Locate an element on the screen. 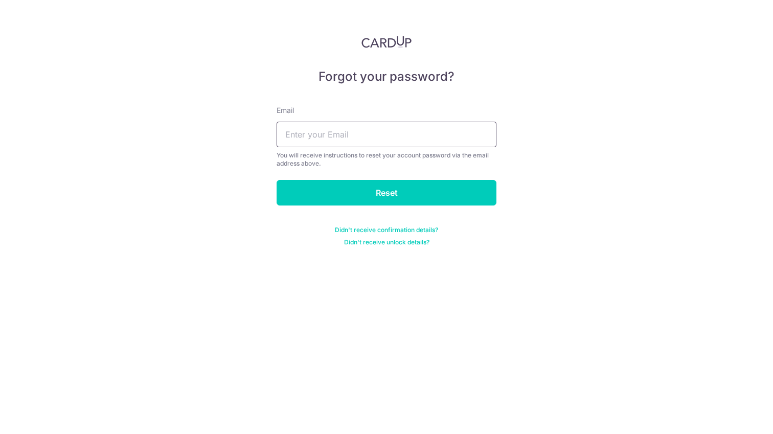 The height and width of the screenshot is (434, 773). input: Reset is located at coordinates (386, 193).